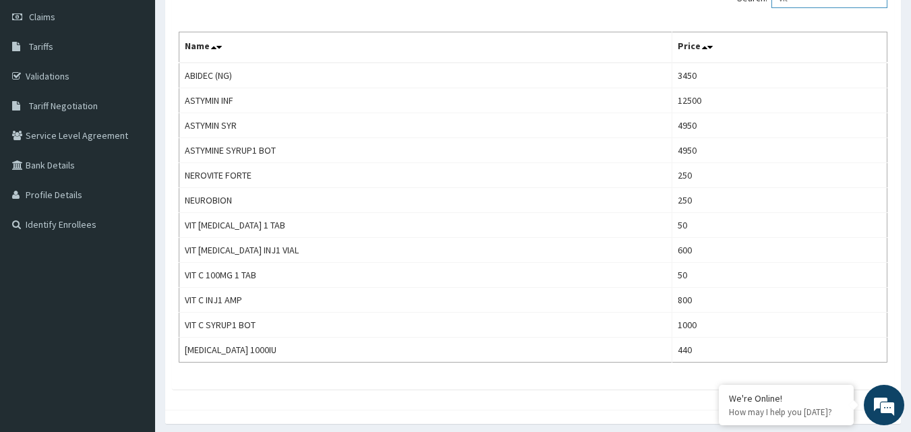 This screenshot has width=911, height=432. What do you see at coordinates (426, 300) in the screenshot?
I see `td: VIT C INJ1 AMP` at bounding box center [426, 300].